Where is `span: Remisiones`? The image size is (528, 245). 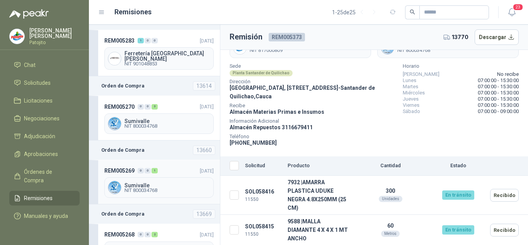
span: Remisiones is located at coordinates (38, 198).